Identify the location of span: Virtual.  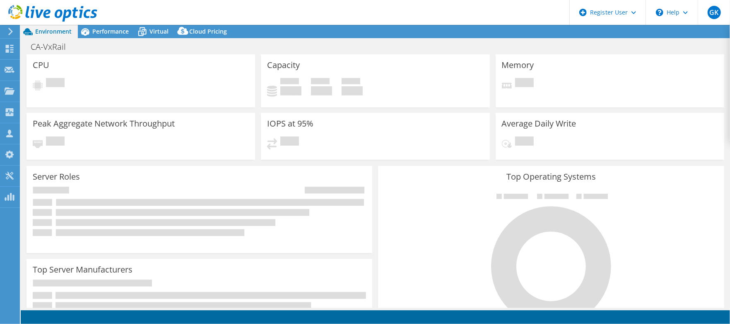
(159, 31).